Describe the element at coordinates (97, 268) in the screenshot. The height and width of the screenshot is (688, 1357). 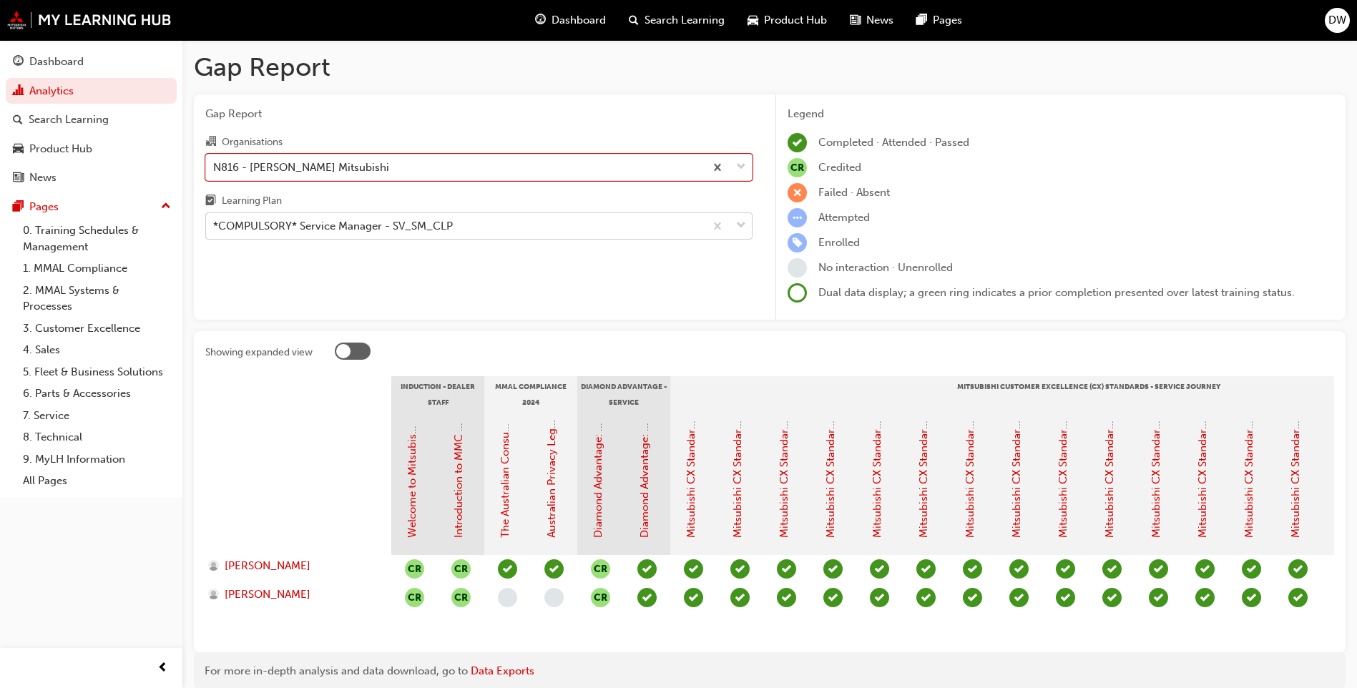
I see `a: 1. MMAL Compliance` at that location.